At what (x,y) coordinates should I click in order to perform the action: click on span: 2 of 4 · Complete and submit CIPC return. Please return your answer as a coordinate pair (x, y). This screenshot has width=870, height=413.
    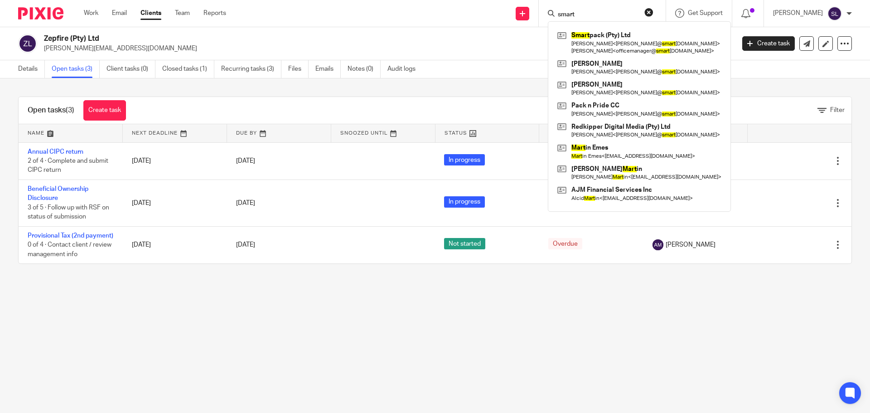
    Looking at the image, I should click on (68, 165).